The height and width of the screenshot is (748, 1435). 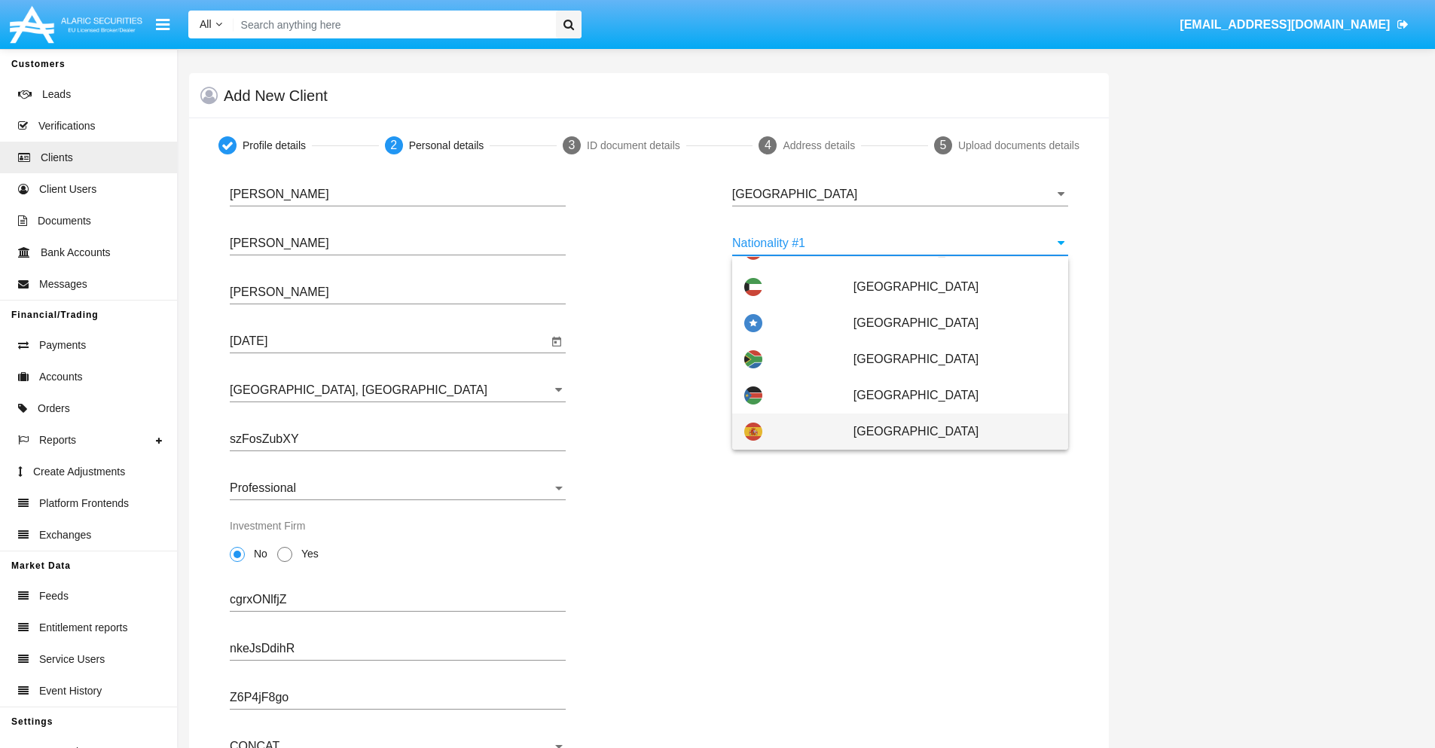 I want to click on div: Address details, so click(x=819, y=145).